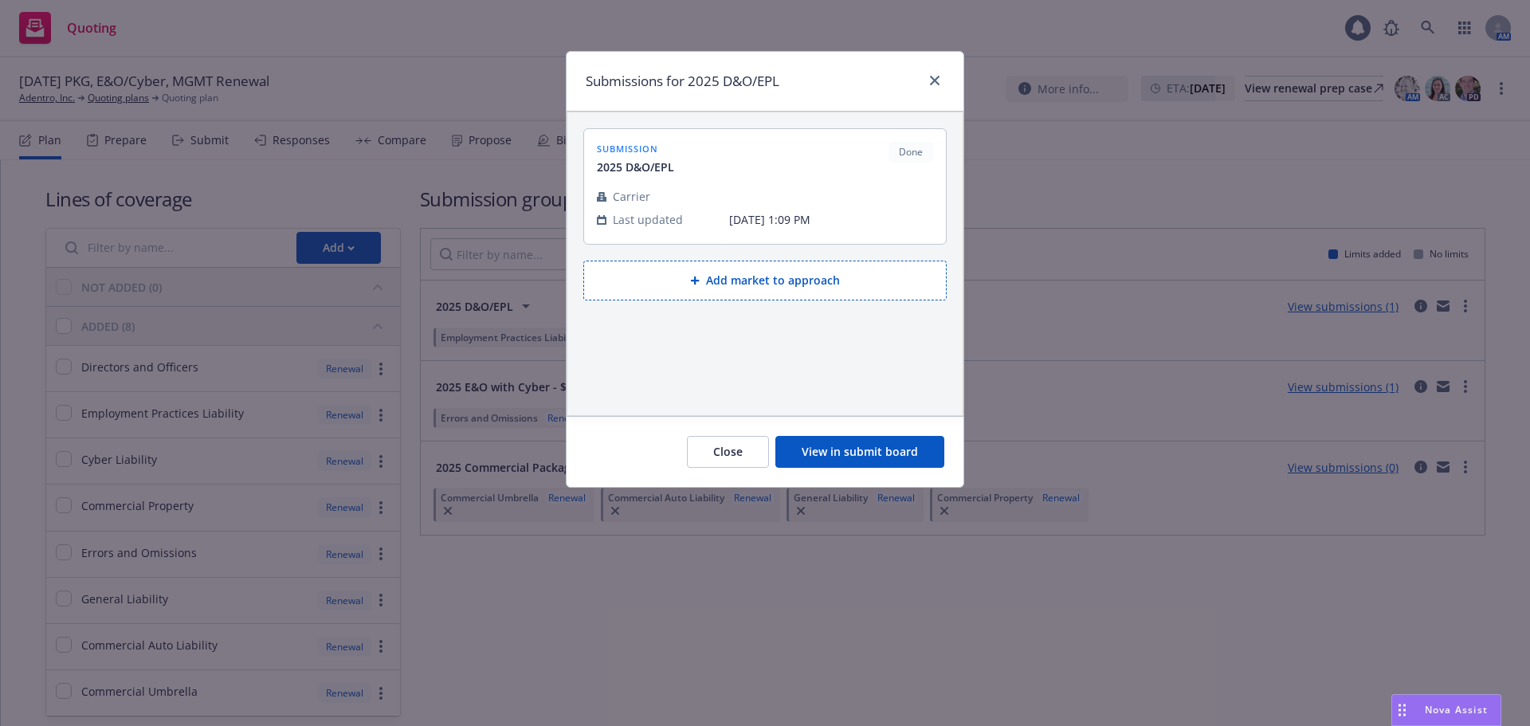 The width and height of the screenshot is (1530, 726). Describe the element at coordinates (648, 219) in the screenshot. I see `span: Last updated` at that location.